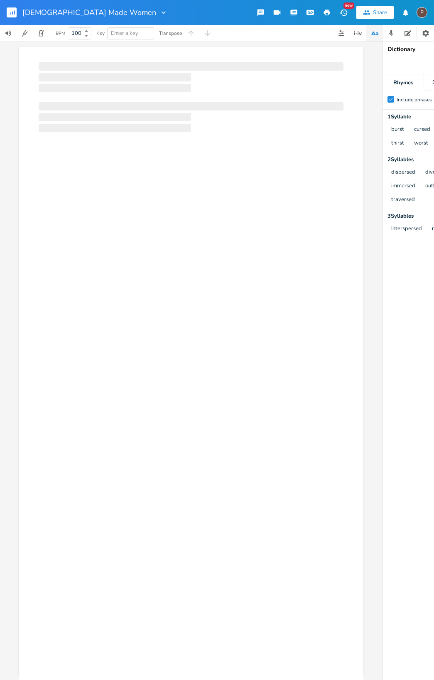 Image resolution: width=434 pixels, height=680 pixels. I want to click on div: Include phrases, so click(414, 100).